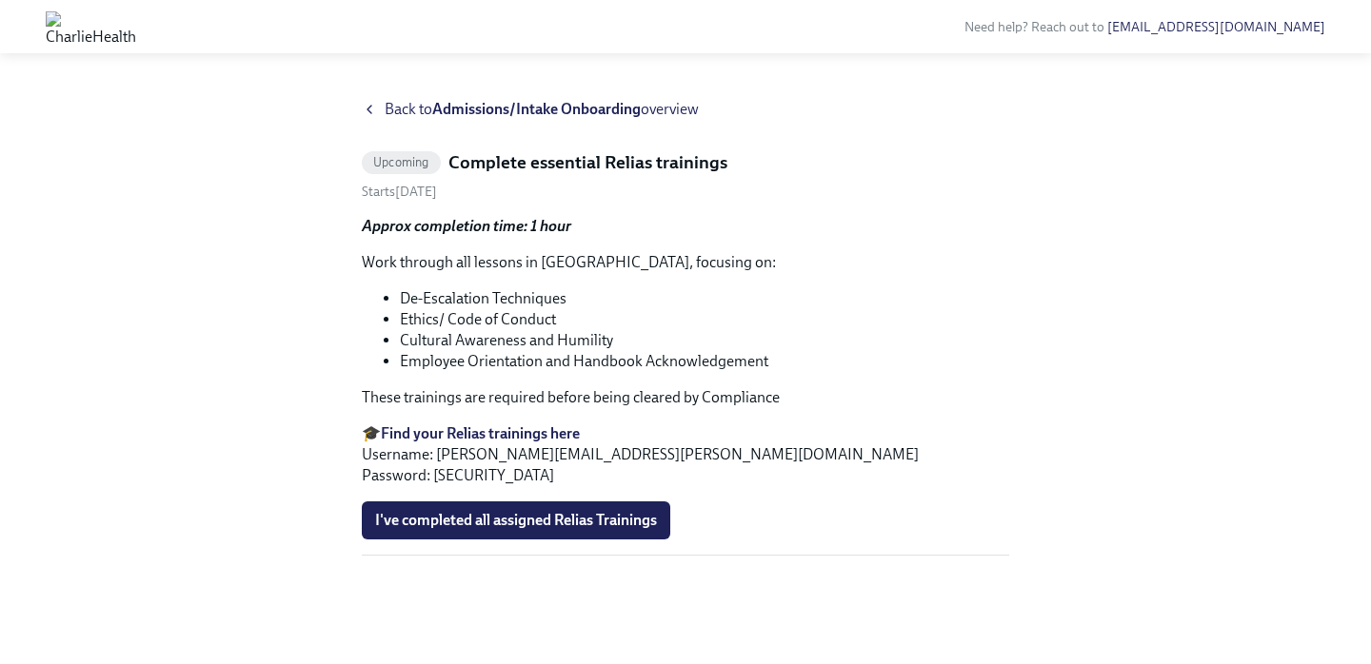 This screenshot has height=664, width=1371. Describe the element at coordinates (516, 521) in the screenshot. I see `span: I've completed all assigned Relias Trainings` at that location.